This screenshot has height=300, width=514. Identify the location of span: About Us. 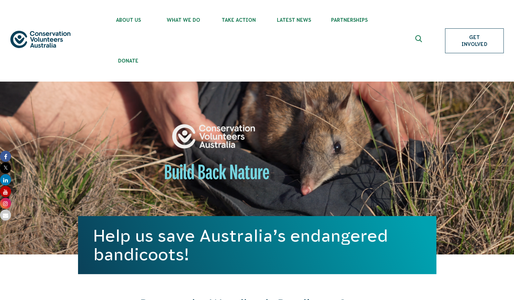
(128, 20).